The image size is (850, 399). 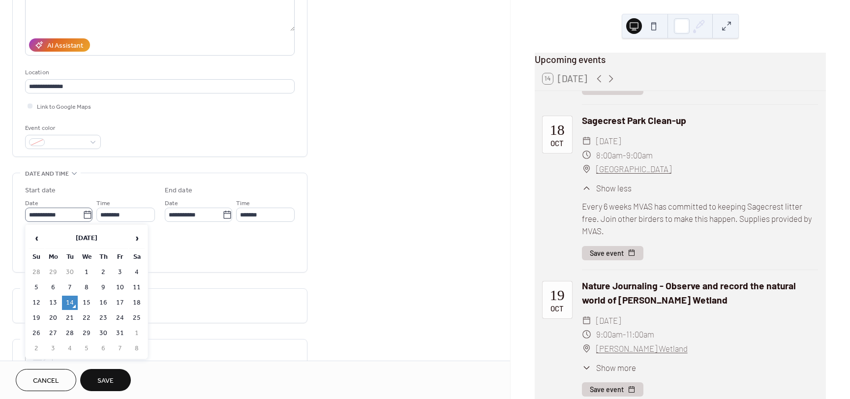 What do you see at coordinates (681, 60) in the screenshot?
I see `div: Upcoming events` at bounding box center [681, 60].